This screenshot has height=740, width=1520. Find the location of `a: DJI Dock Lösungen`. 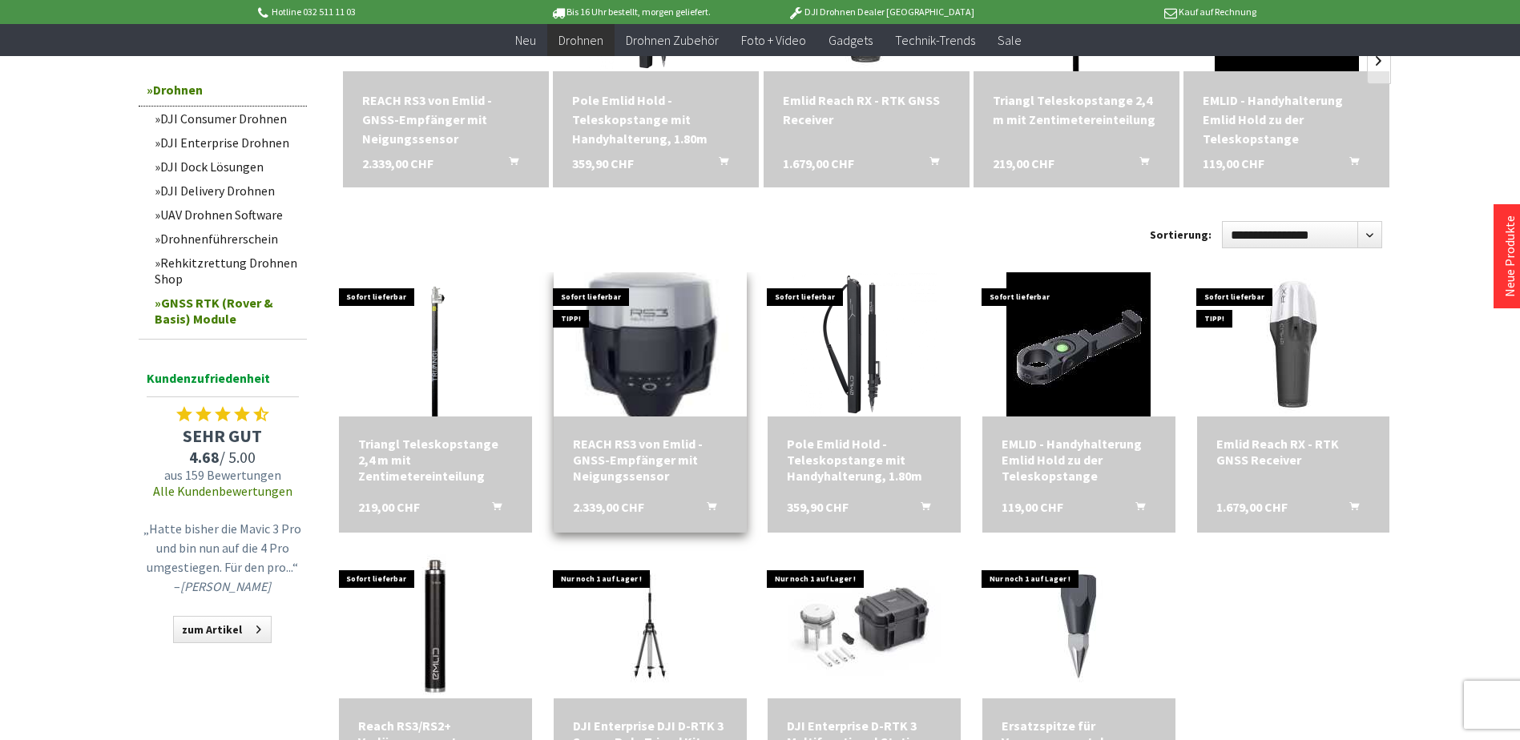

a: DJI Dock Lösungen is located at coordinates (227, 167).